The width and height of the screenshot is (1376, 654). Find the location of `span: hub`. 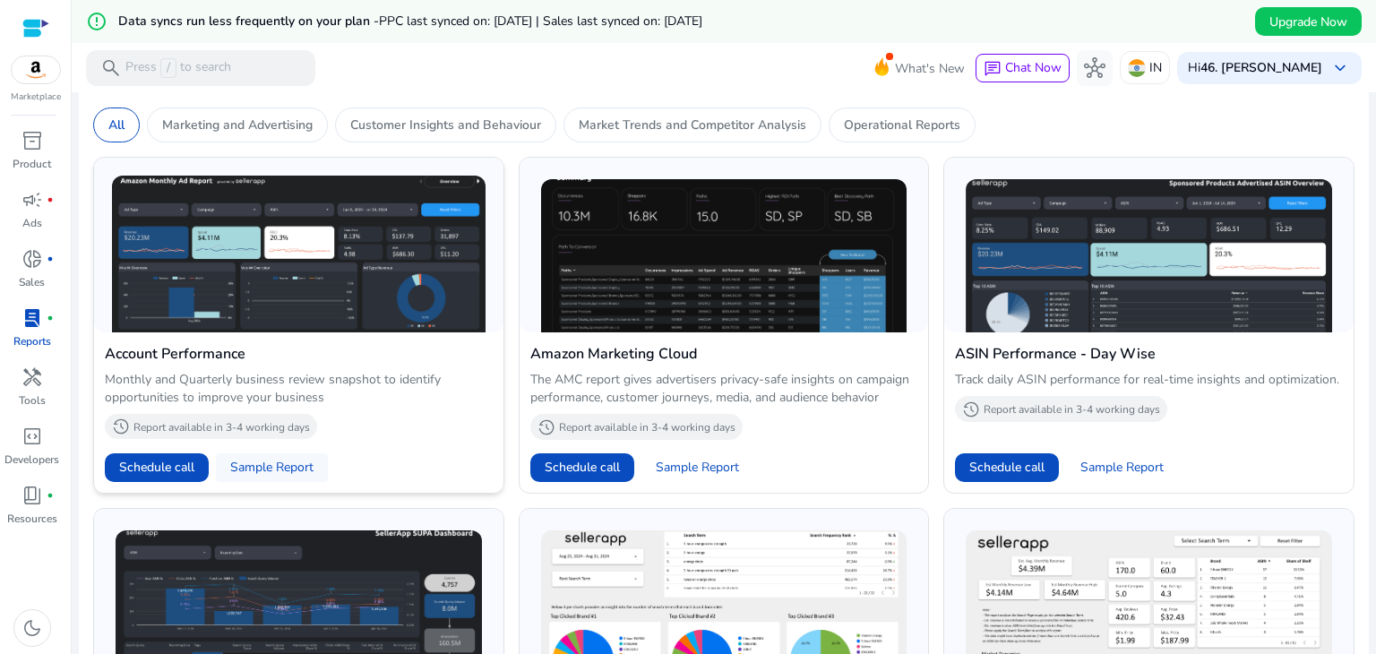

span: hub is located at coordinates (1095, 68).